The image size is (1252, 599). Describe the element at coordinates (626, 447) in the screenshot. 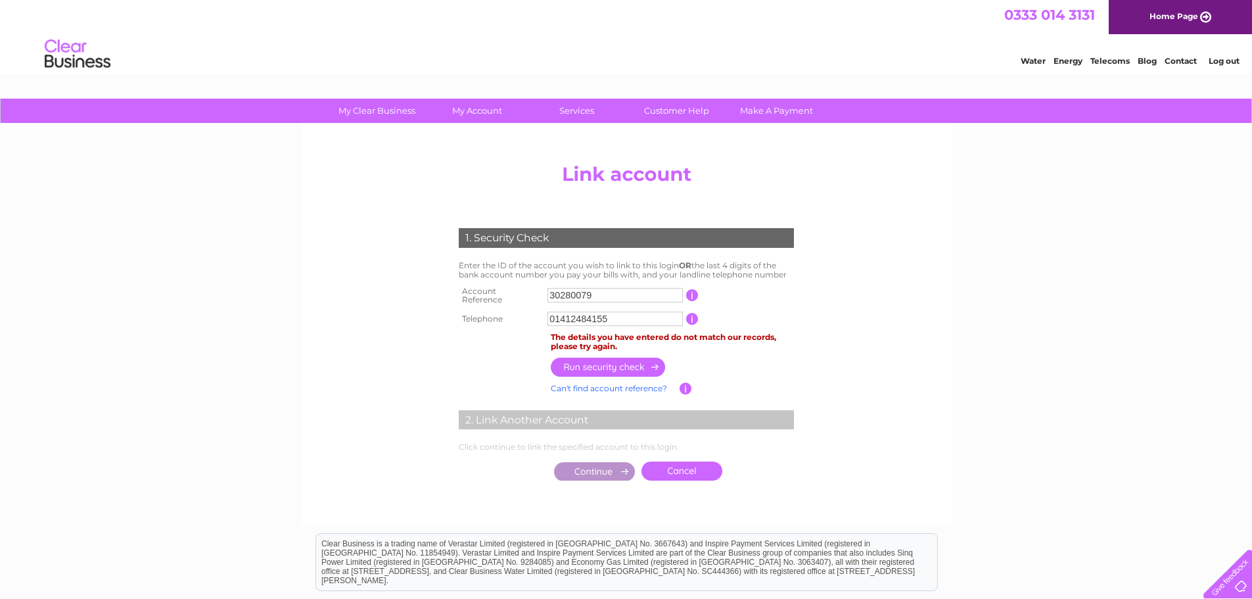

I see `td: Click continue to link the specified account to this login.` at that location.